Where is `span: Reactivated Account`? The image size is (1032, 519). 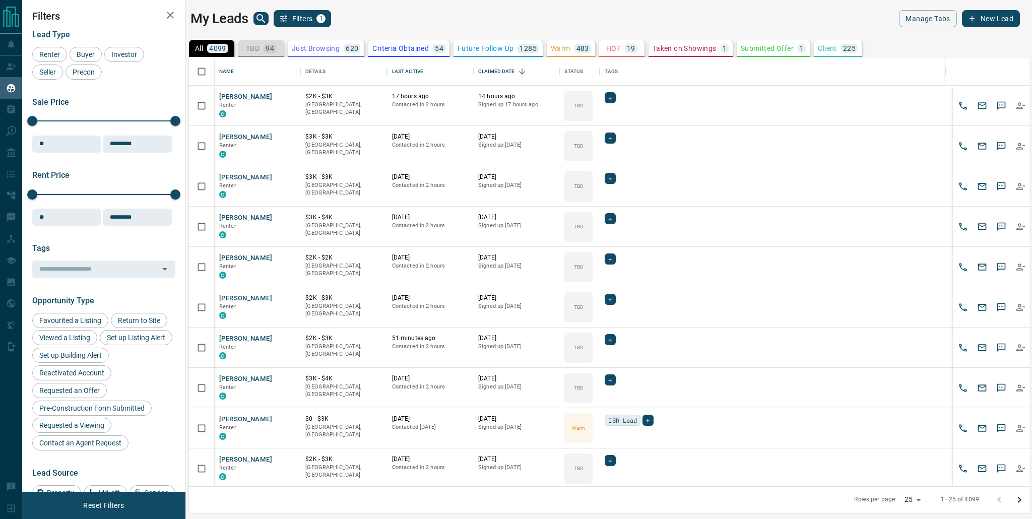 span: Reactivated Account is located at coordinates (72, 373).